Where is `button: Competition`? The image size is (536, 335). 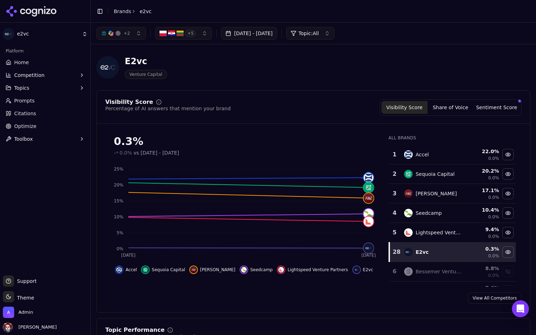
button: Competition is located at coordinates (45, 75).